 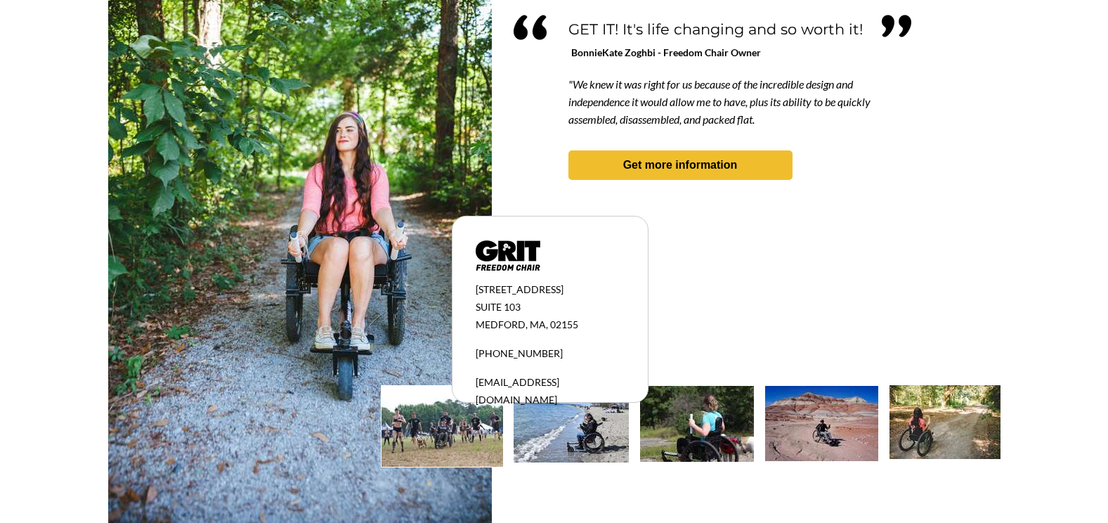 I want to click on input: Get more information, so click(x=110, y=353).